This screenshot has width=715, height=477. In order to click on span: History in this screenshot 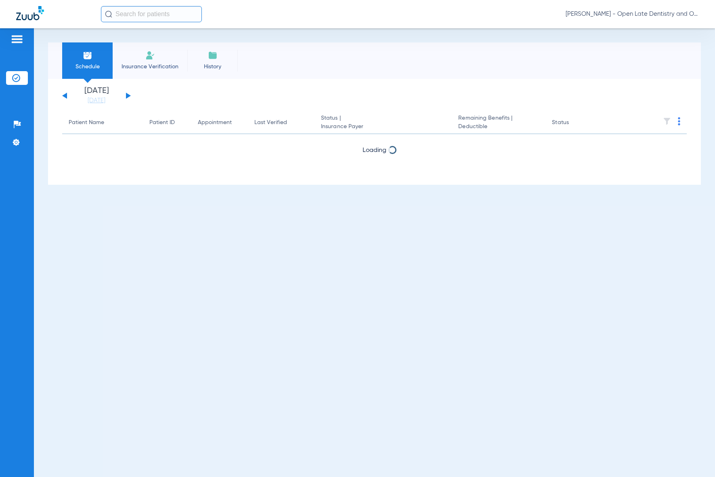, I will do `click(212, 67)`.